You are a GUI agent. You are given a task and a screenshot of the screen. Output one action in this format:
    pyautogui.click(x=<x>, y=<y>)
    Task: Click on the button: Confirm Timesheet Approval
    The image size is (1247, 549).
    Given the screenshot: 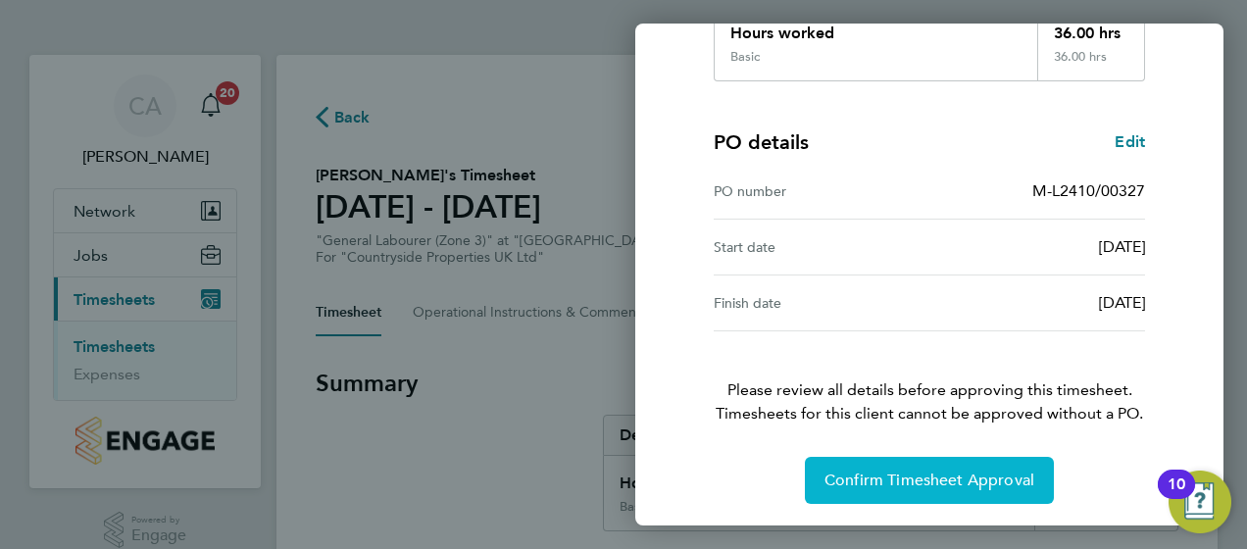 What is the action you would take?
    pyautogui.click(x=929, y=480)
    